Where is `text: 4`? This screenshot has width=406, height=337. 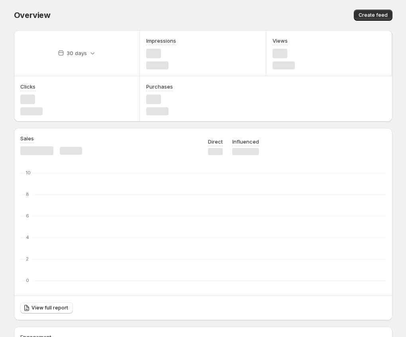 text: 4 is located at coordinates (28, 237).